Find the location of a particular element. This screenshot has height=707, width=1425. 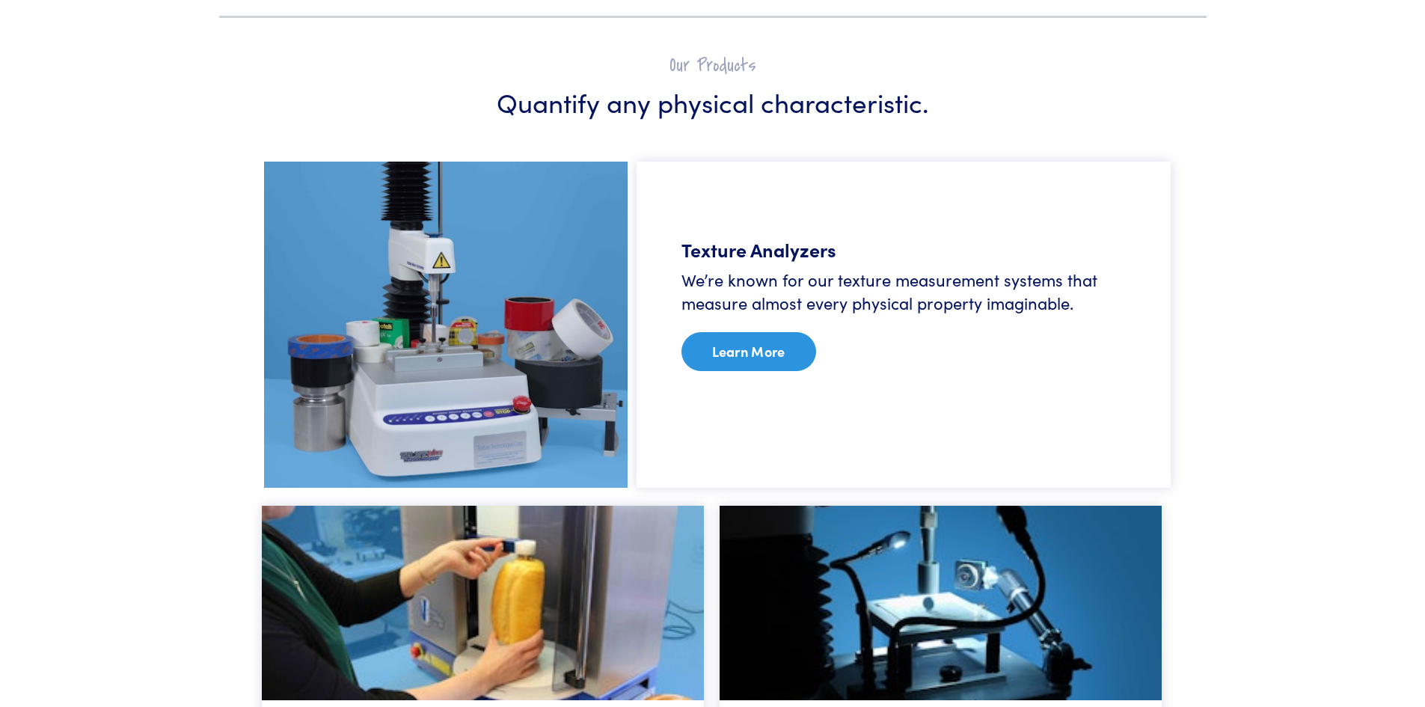

a: Learn More is located at coordinates (749, 351).